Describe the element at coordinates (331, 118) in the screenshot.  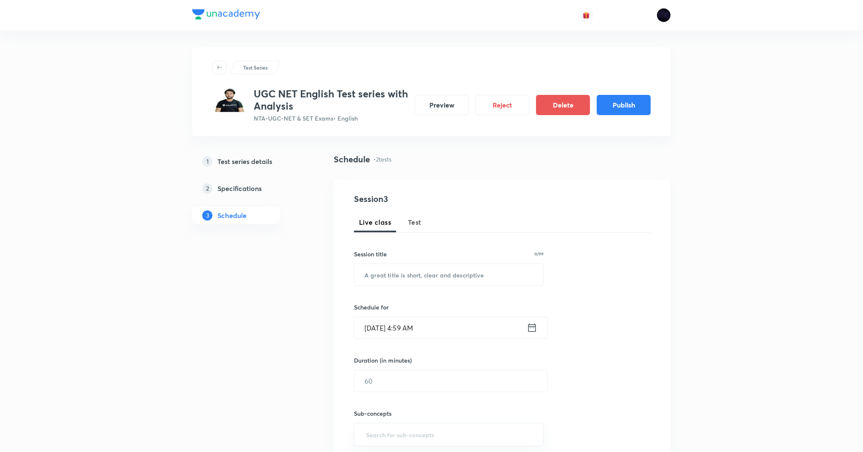
I see `p: NTA-UGC-NET & SET Exams • English` at that location.